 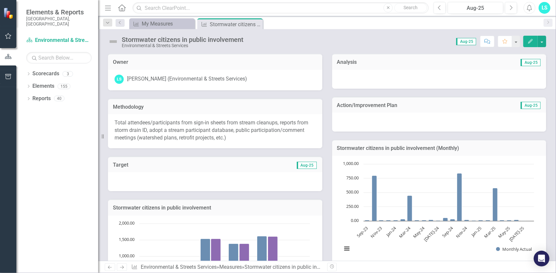 I want to click on path: Dec-23, 12. Monthly Actual., so click(x=388, y=220).